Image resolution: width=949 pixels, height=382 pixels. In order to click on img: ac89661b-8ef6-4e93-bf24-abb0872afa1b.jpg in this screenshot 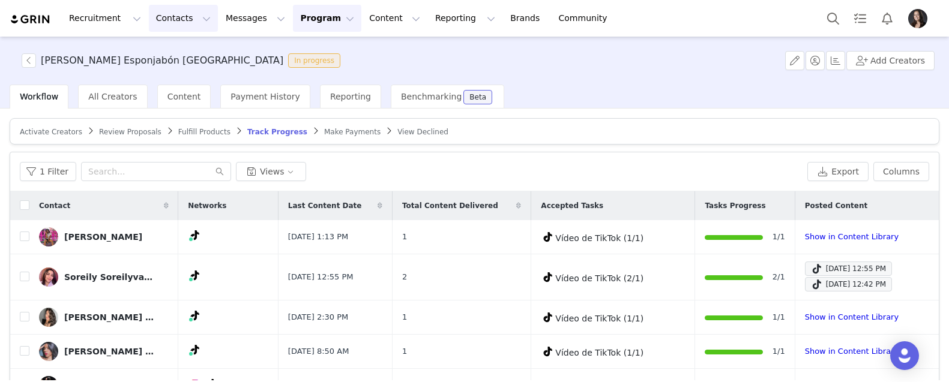, I will do `click(49, 237)`.